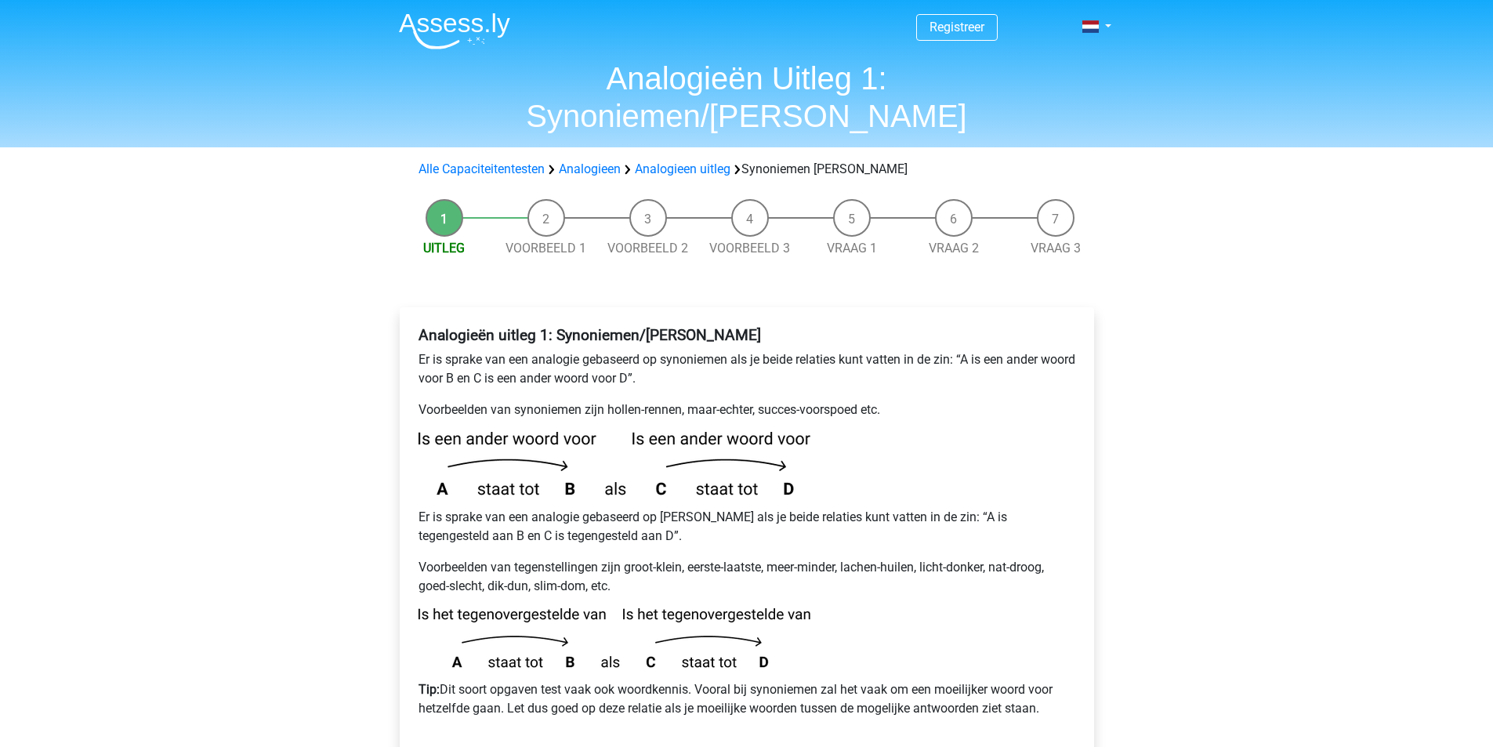 Image resolution: width=1493 pixels, height=747 pixels. What do you see at coordinates (747, 577) in the screenshot?
I see `p: Voorbeelden van tegenstellingen zijn groot-klein, eerste-laatste, meer-minder, lachen-huilen, lic...` at bounding box center [747, 577].